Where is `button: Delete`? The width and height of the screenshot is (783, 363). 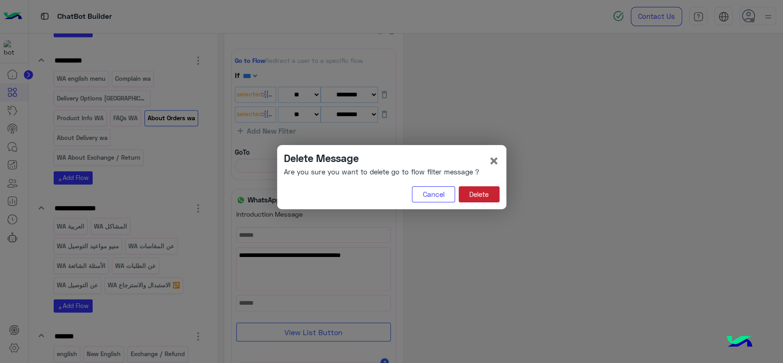
button: Delete is located at coordinates (479, 195).